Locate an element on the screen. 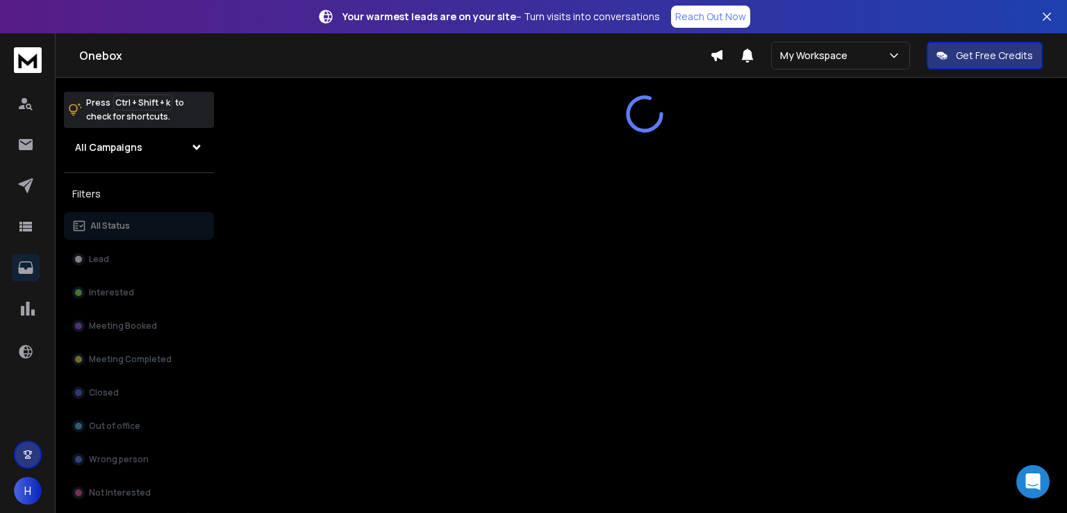 The height and width of the screenshot is (513, 1067). img: logo is located at coordinates (28, 60).